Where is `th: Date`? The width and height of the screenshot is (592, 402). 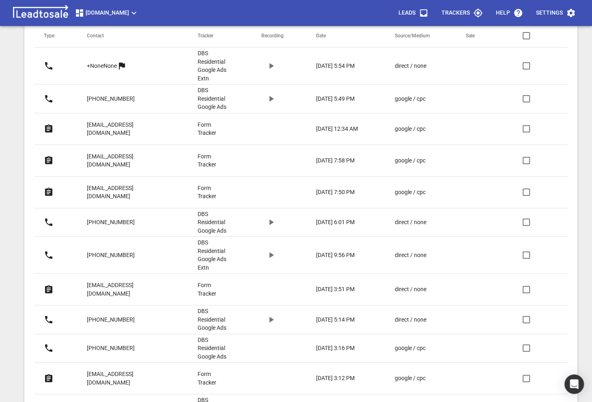
th: Date is located at coordinates (346, 36).